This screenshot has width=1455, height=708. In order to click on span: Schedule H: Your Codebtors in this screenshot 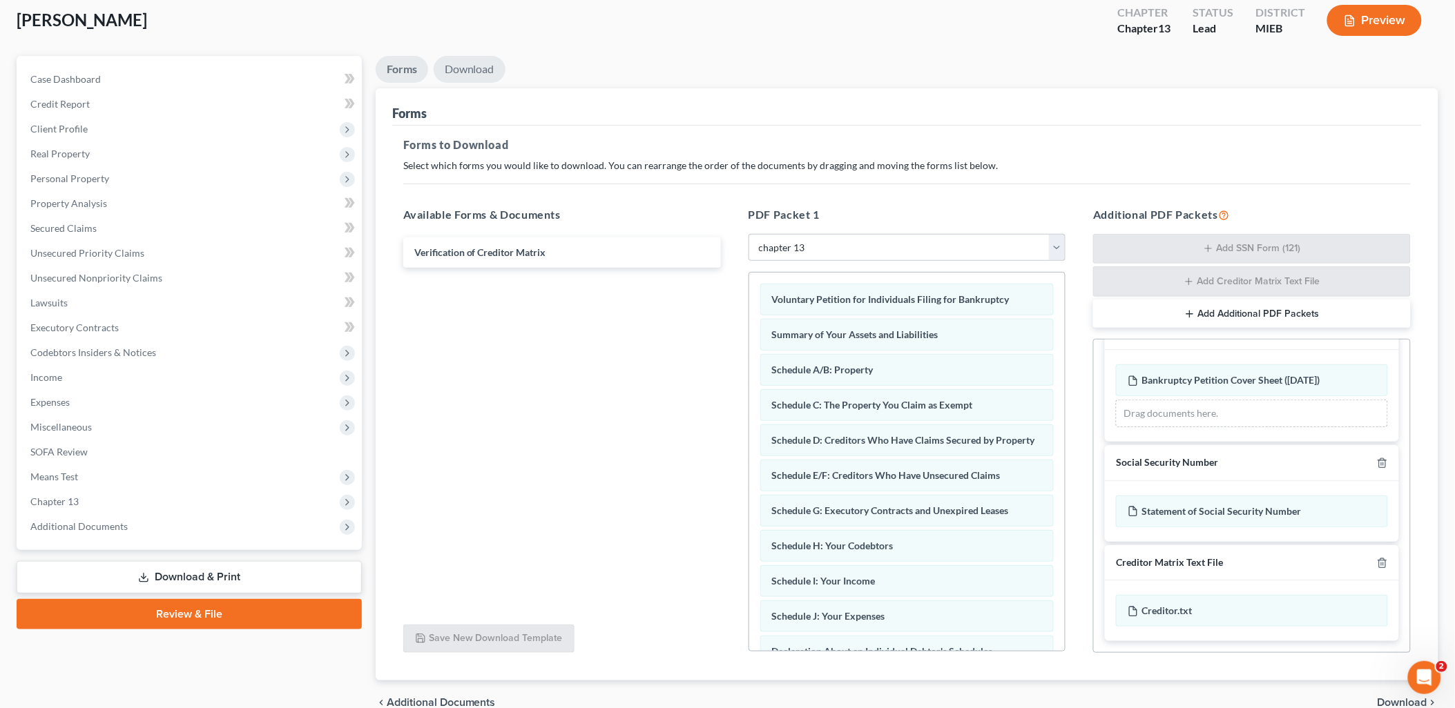, I will do `click(833, 545)`.